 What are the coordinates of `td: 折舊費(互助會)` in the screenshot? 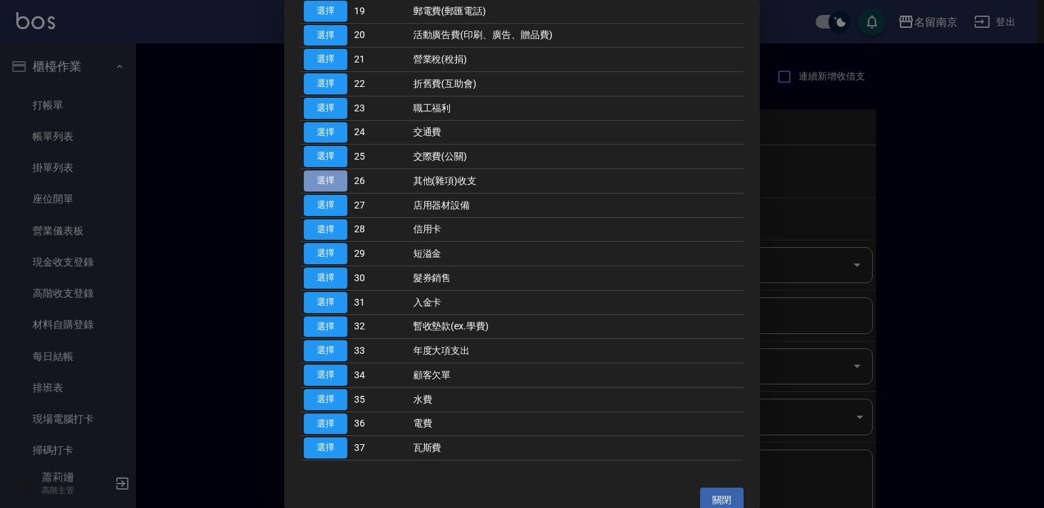 It's located at (576, 84).